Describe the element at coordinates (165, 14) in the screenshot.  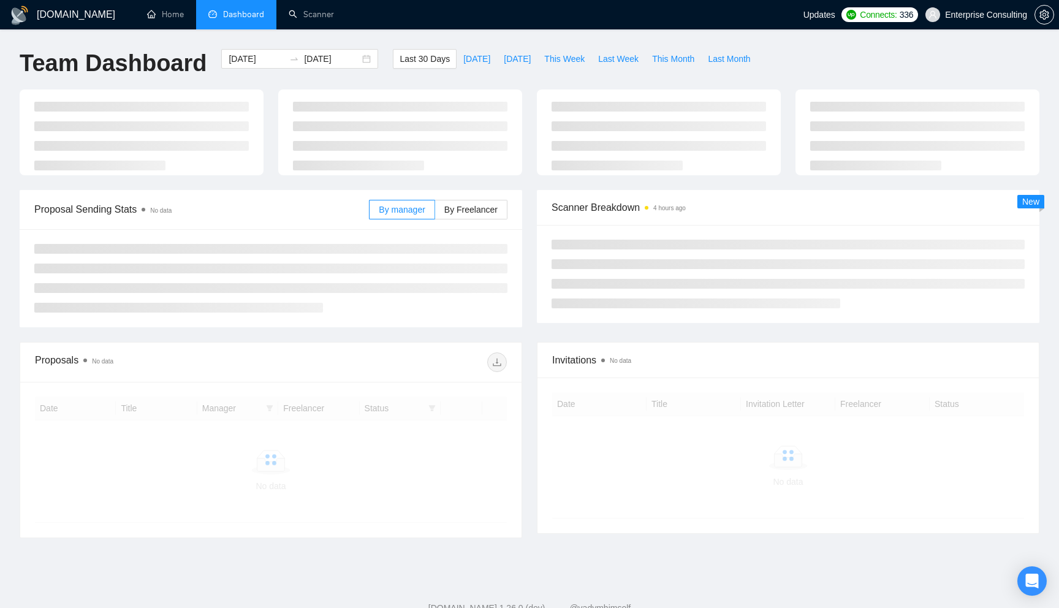
I see `a: homeHome` at that location.